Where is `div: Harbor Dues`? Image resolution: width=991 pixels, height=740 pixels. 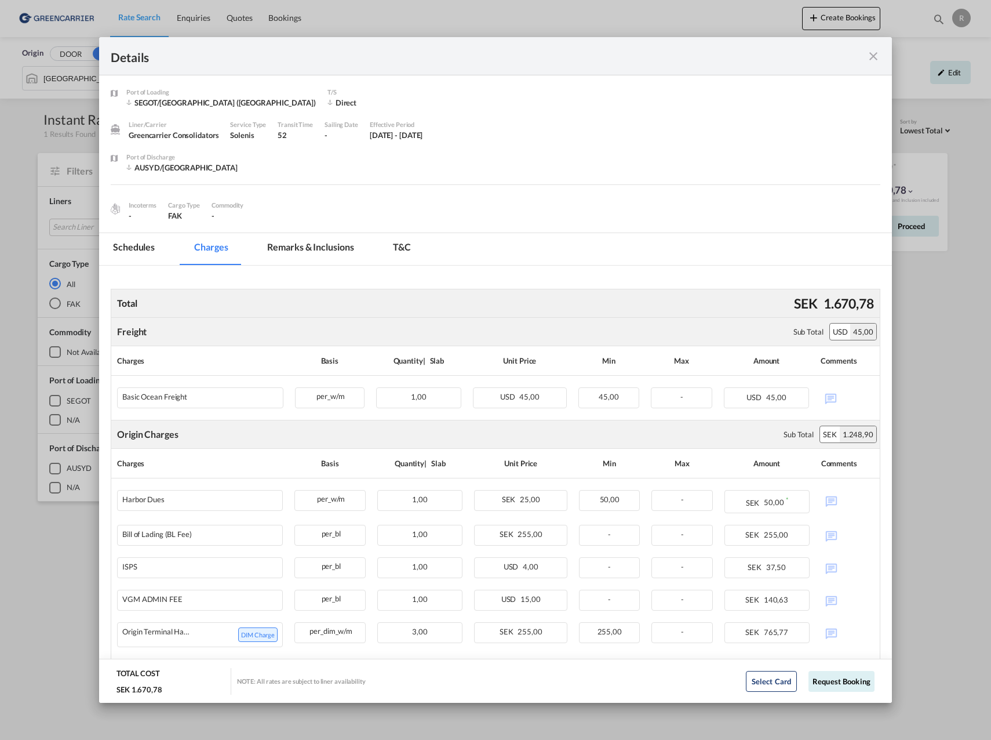 div: Harbor Dues is located at coordinates (143, 499).